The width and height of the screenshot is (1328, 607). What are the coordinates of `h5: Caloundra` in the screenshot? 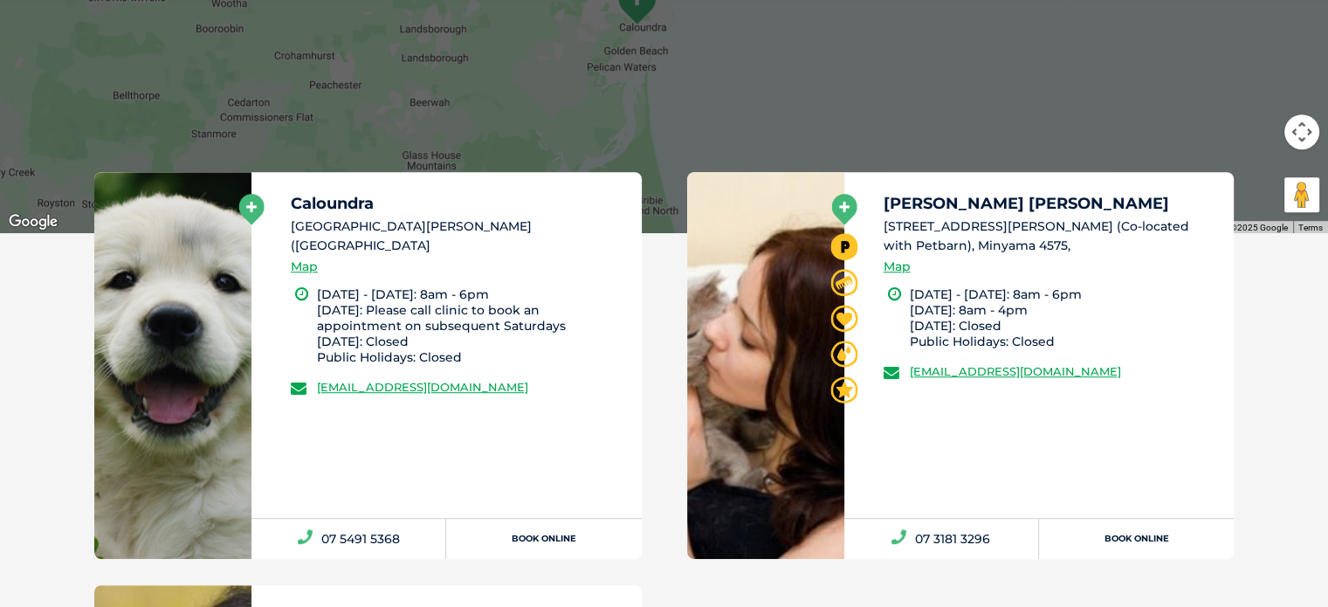 It's located at (459, 204).